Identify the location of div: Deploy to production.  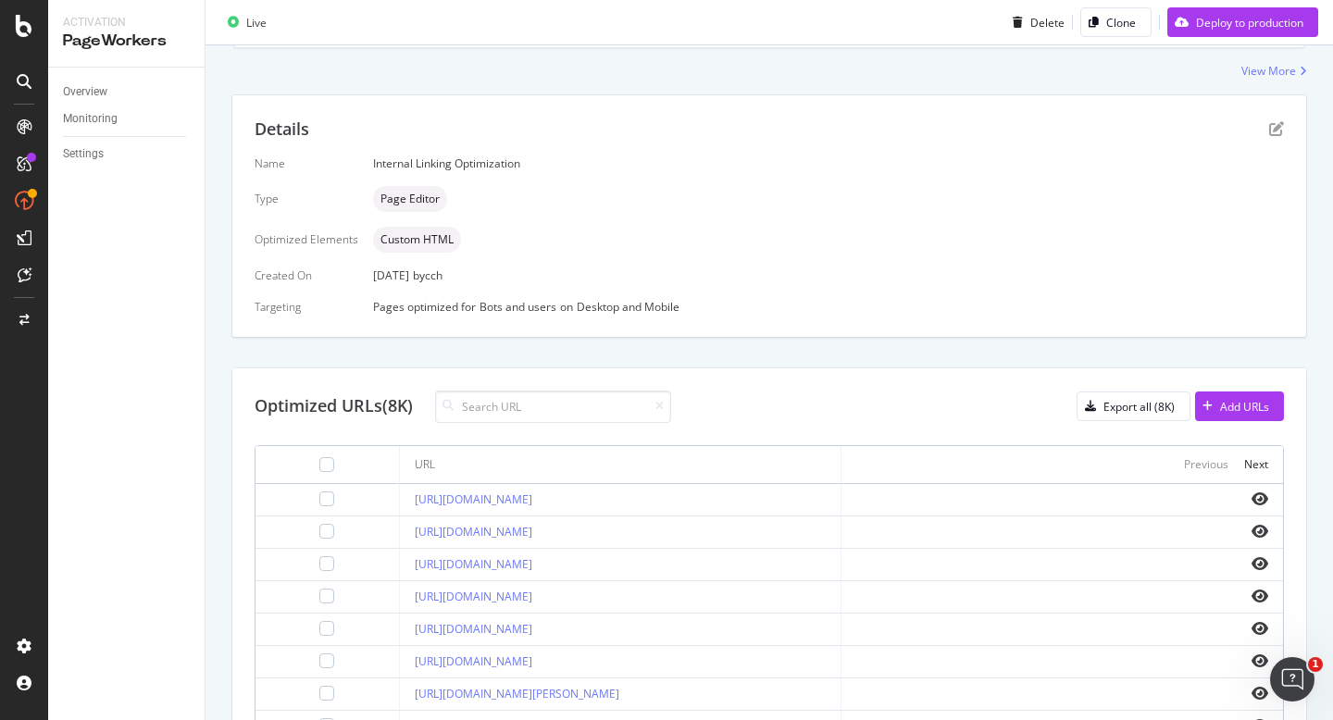
(1250, 21).